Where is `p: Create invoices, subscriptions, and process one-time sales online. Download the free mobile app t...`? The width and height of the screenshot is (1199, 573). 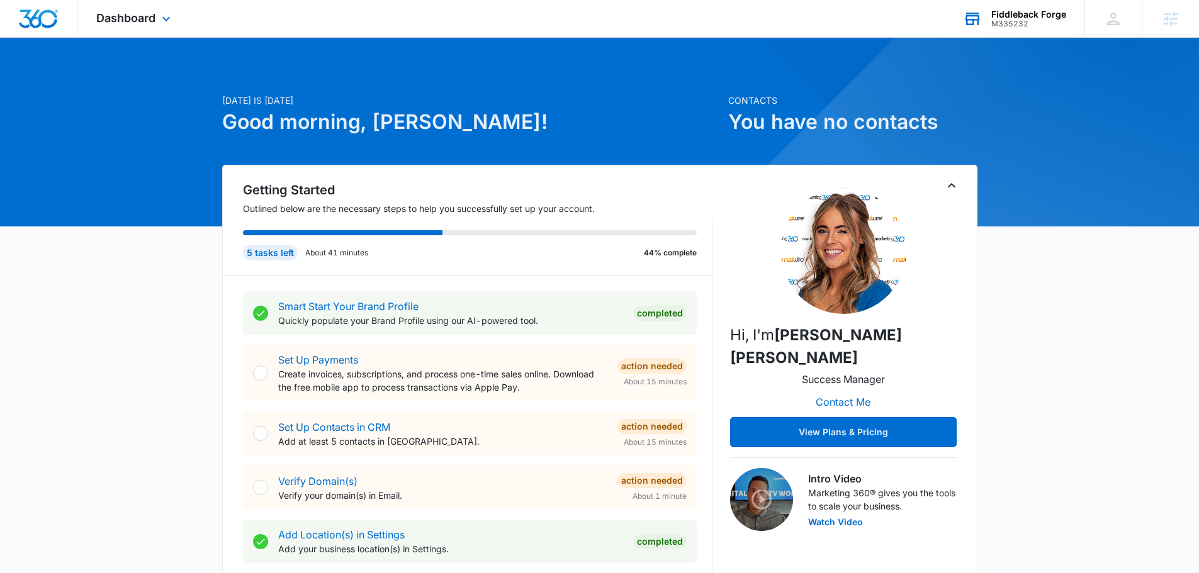 p: Create invoices, subscriptions, and process one-time sales online. Download the free mobile app t... is located at coordinates (442, 381).